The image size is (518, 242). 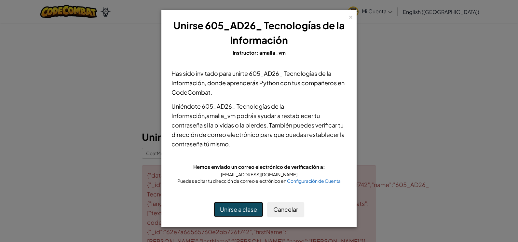 What do you see at coordinates (210, 73) in the screenshot?
I see `span: Has sido invitado para unirte` at bounding box center [210, 73].